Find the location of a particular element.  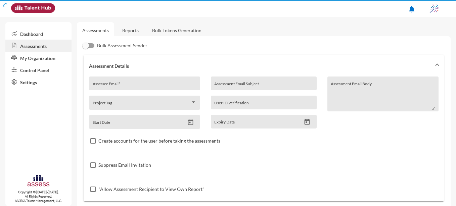

a: Dashboard is located at coordinates (38, 34).